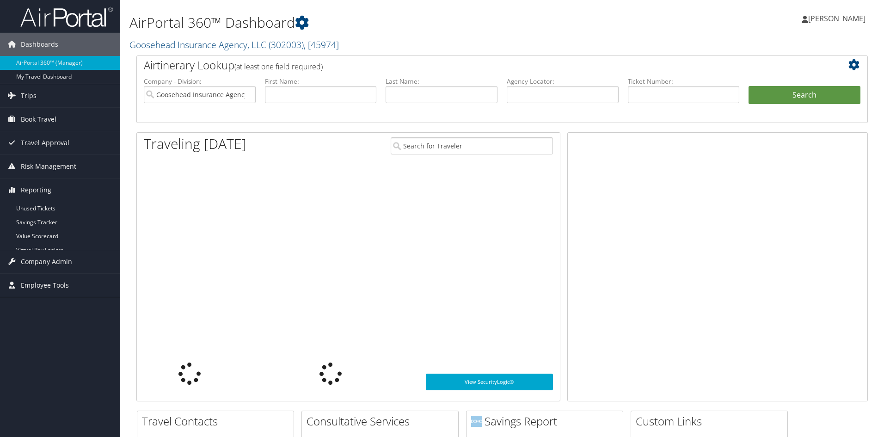 The image size is (884, 437). Describe the element at coordinates (378, 23) in the screenshot. I see `h1: AirPortal 360™ Dashboard` at that location.